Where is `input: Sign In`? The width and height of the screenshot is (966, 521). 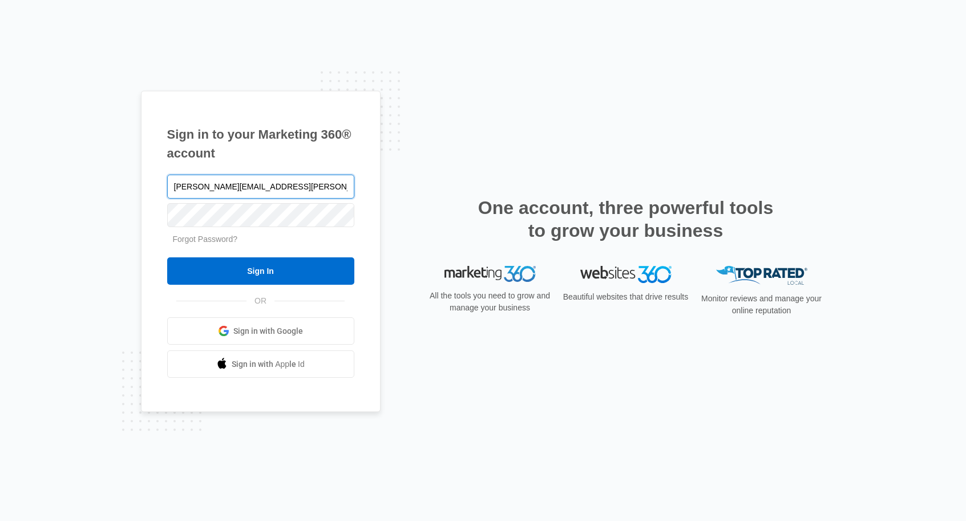 input: Sign In is located at coordinates (261, 271).